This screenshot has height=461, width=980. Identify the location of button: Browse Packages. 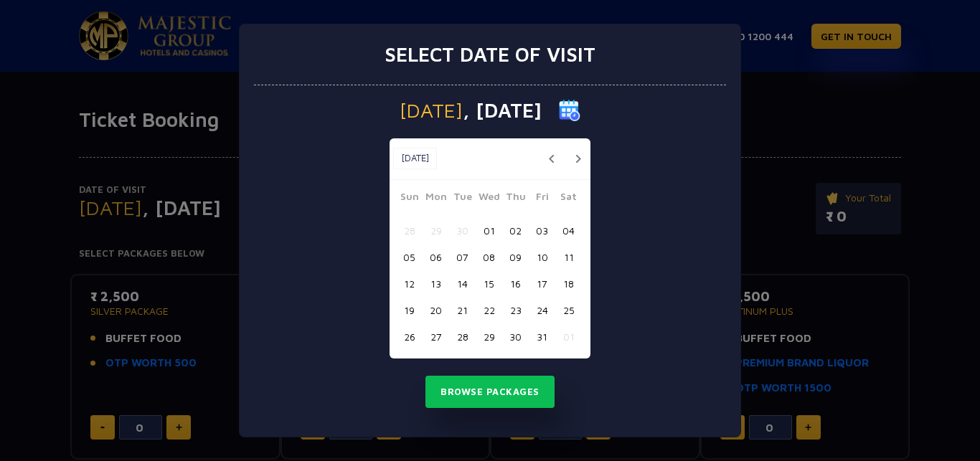
(490, 392).